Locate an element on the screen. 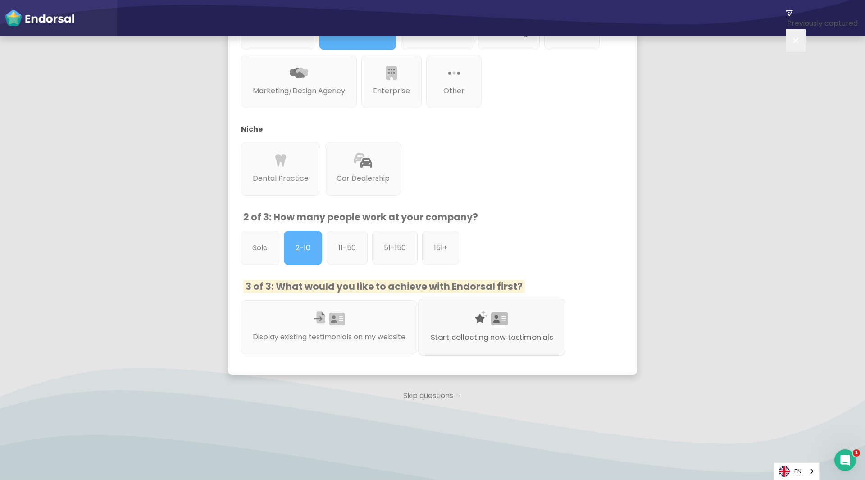 The width and height of the screenshot is (865, 480). p: Other is located at coordinates (454, 91).